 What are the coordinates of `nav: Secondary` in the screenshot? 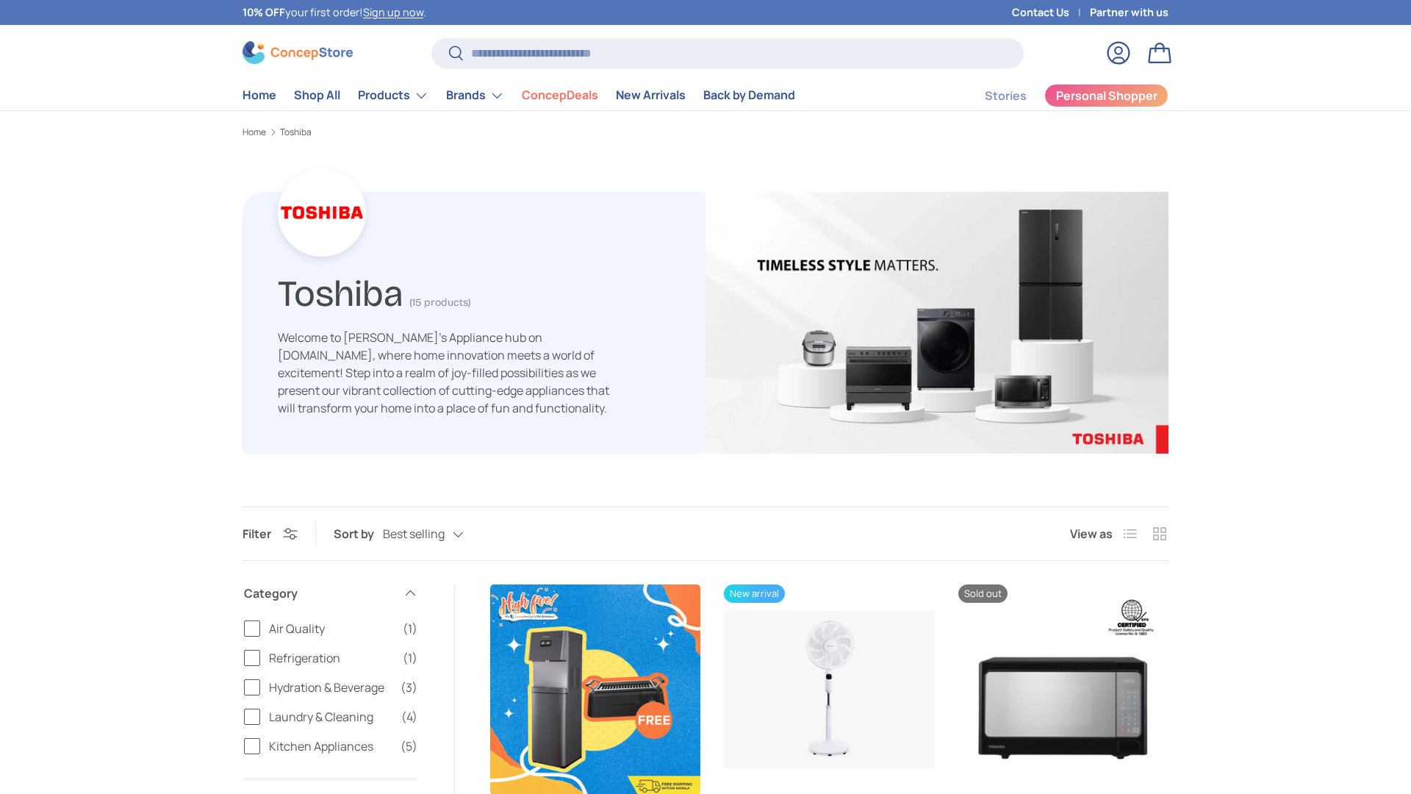 It's located at (1059, 96).